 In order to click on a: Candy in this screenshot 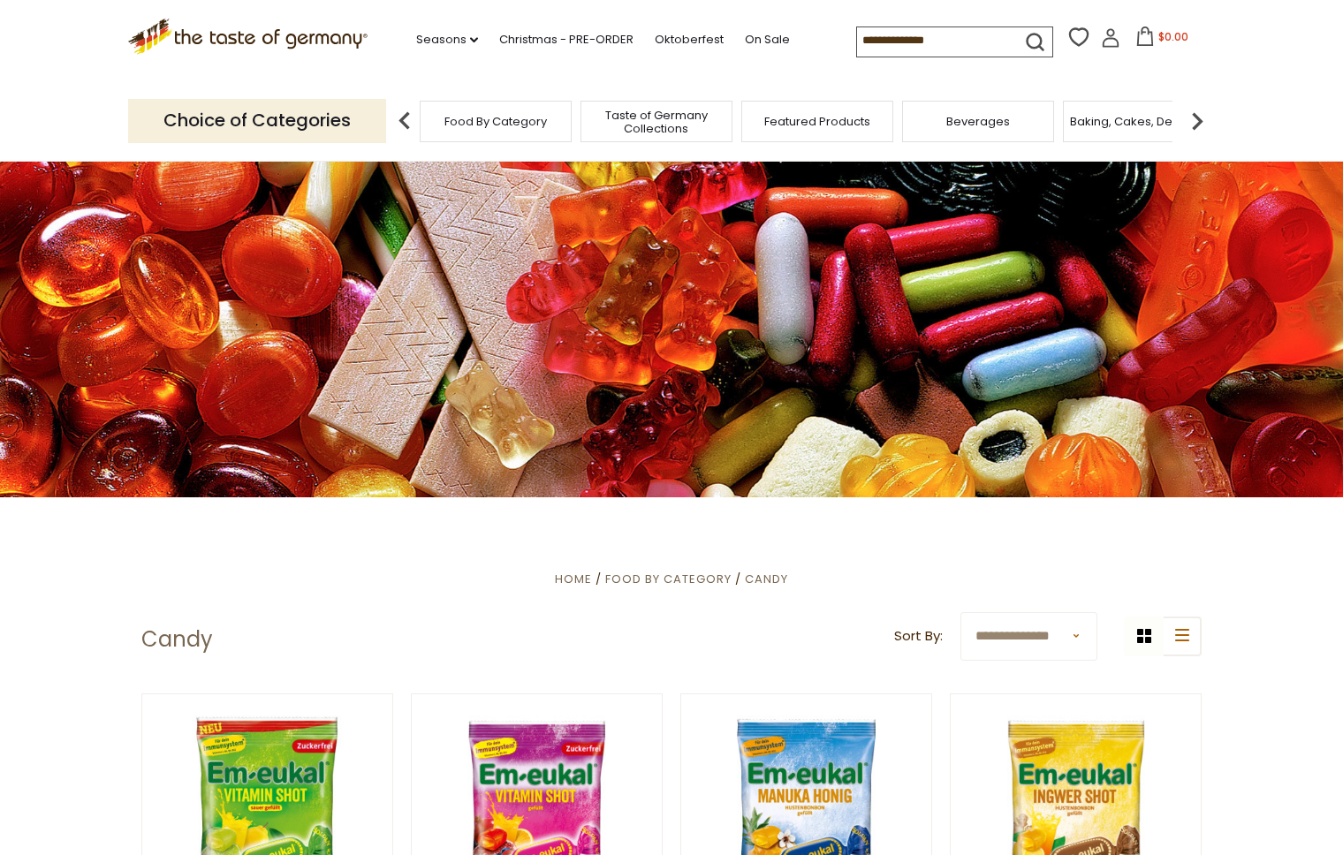, I will do `click(766, 579)`.